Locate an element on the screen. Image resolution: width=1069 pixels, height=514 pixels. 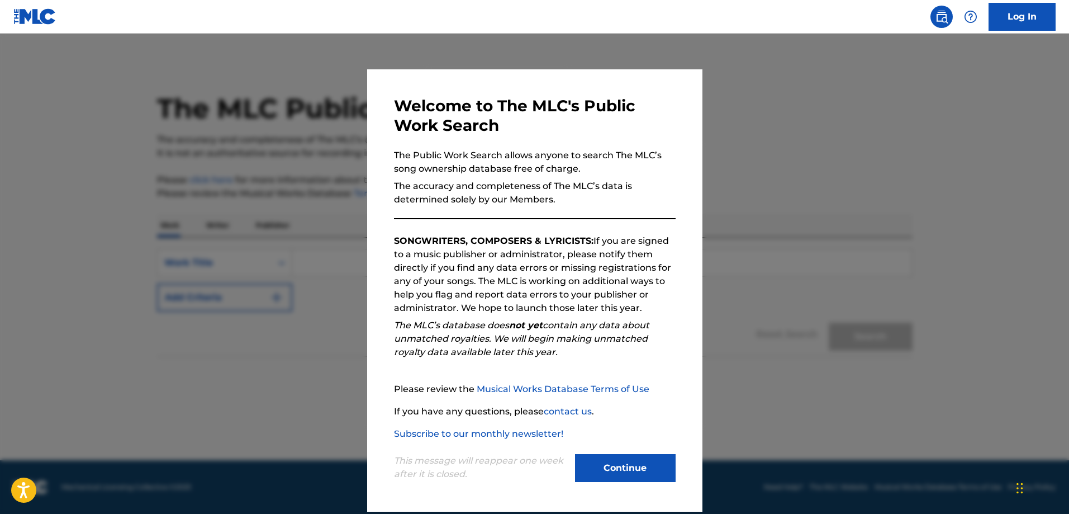
div: Help is located at coordinates (971, 17).